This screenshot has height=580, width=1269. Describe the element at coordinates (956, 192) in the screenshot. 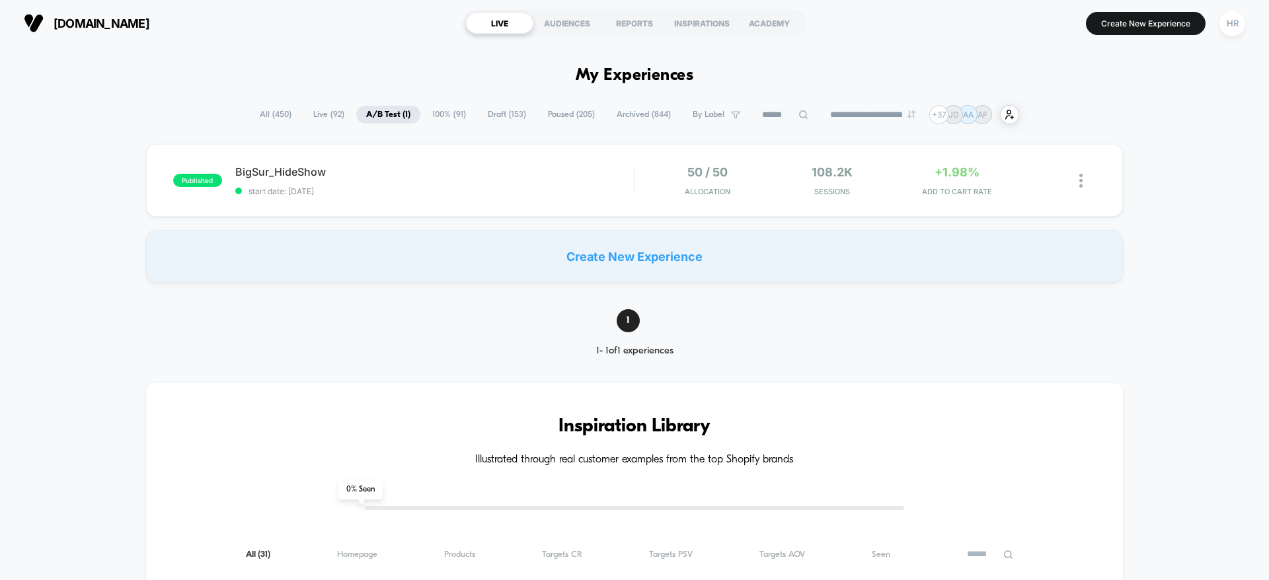

I see `span: ADD TO CART RATE` at that location.